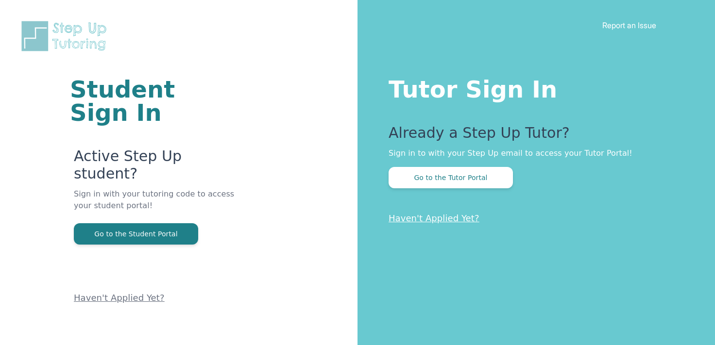 This screenshot has height=345, width=715. What do you see at coordinates (451, 177) in the screenshot?
I see `a: Go to the Tutor Portal` at bounding box center [451, 177].